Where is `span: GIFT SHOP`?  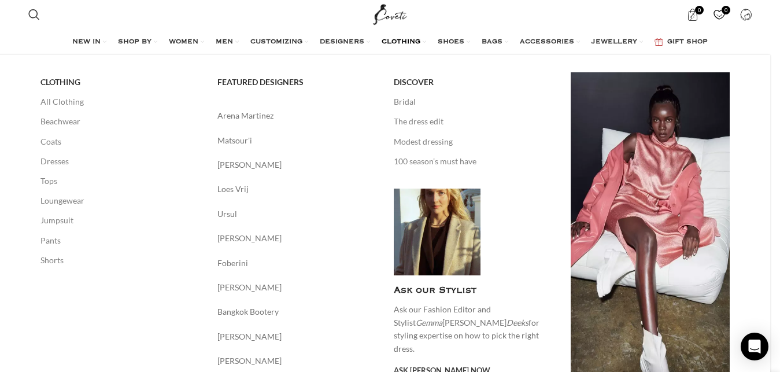 span: GIFT SHOP is located at coordinates (688, 42).